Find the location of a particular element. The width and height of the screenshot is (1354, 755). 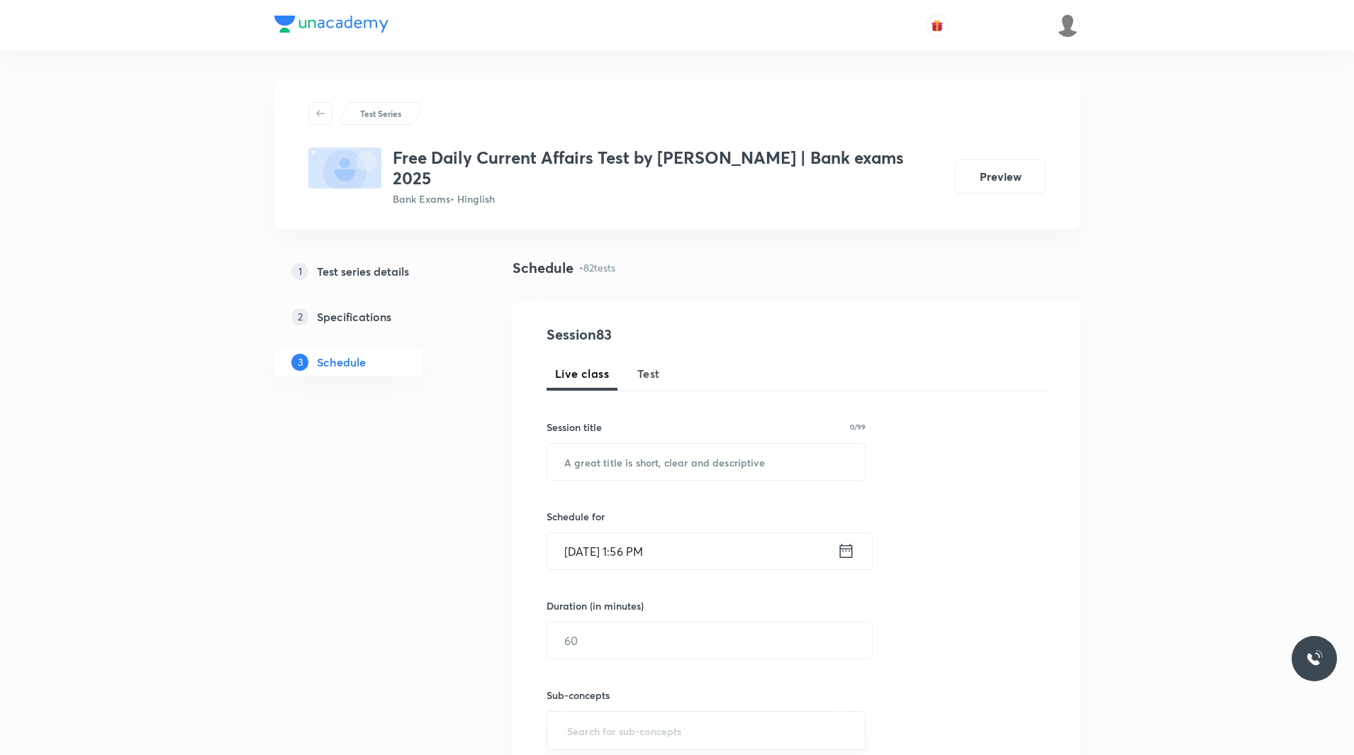

a: 2Specifications is located at coordinates (371, 317).